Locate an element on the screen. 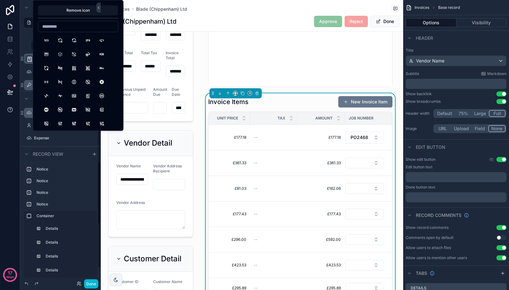 The width and height of the screenshot is (509, 290). button: Options is located at coordinates (431, 23).